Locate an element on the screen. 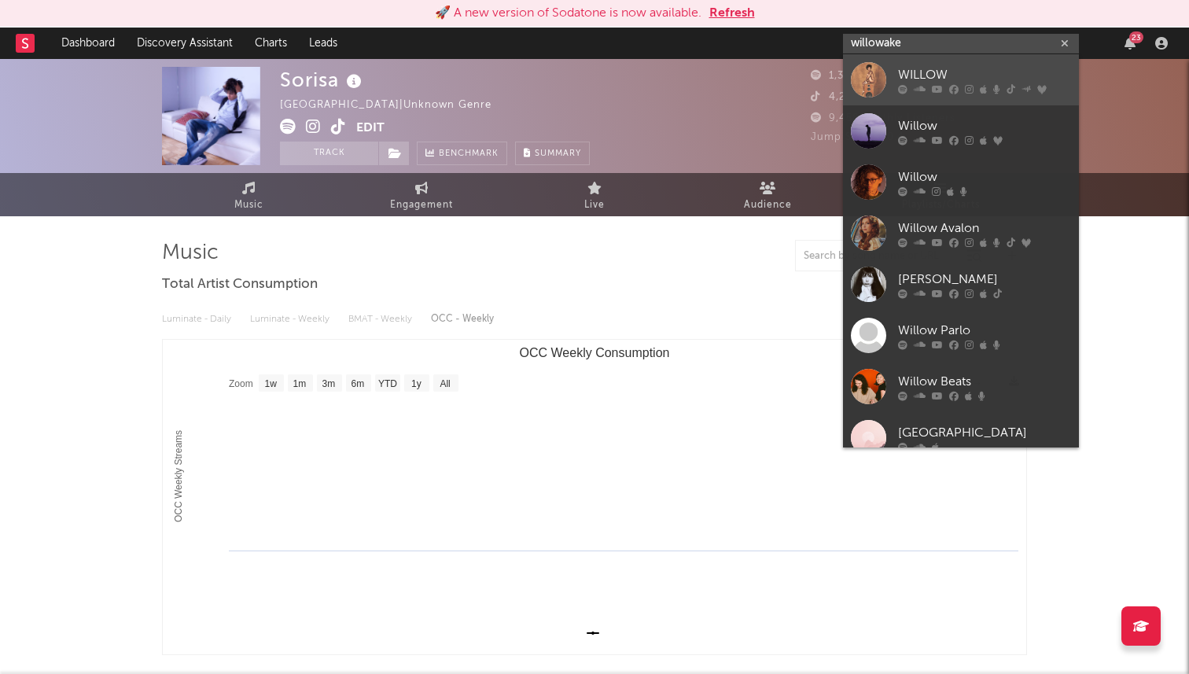  text: 1m is located at coordinates (300, 384).